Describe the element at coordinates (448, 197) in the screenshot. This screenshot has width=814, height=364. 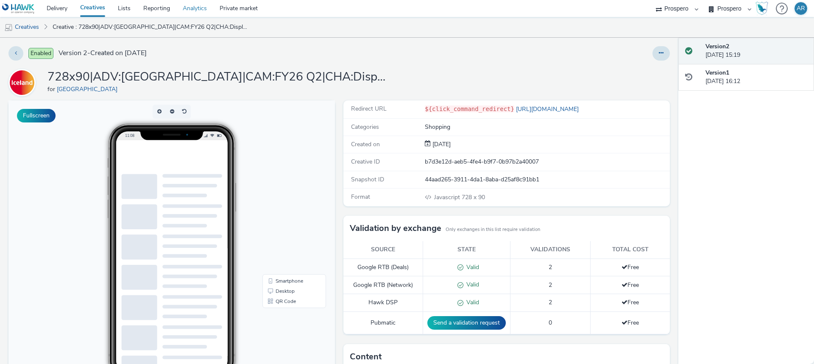
I see `span: Javascript` at that location.